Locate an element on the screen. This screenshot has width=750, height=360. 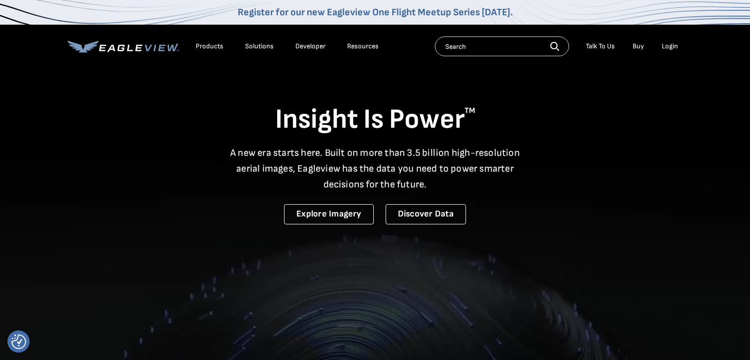
div: Talk To Us is located at coordinates (600, 46).